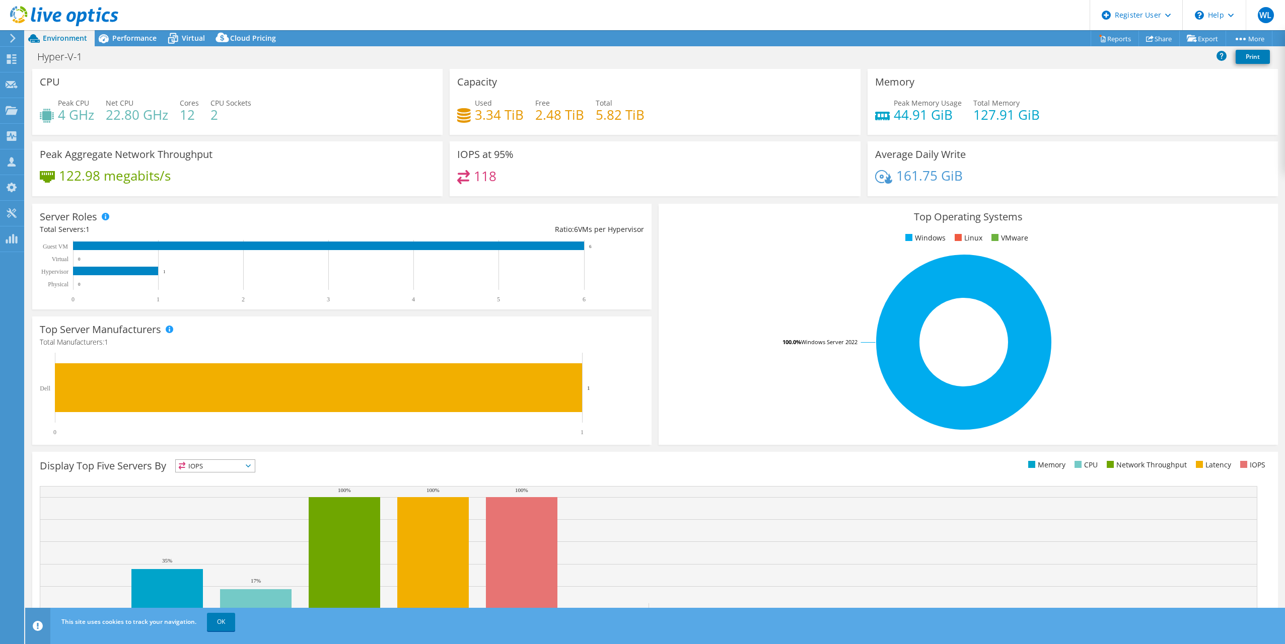 The height and width of the screenshot is (644, 1285). I want to click on div: Total Servers:, so click(191, 230).